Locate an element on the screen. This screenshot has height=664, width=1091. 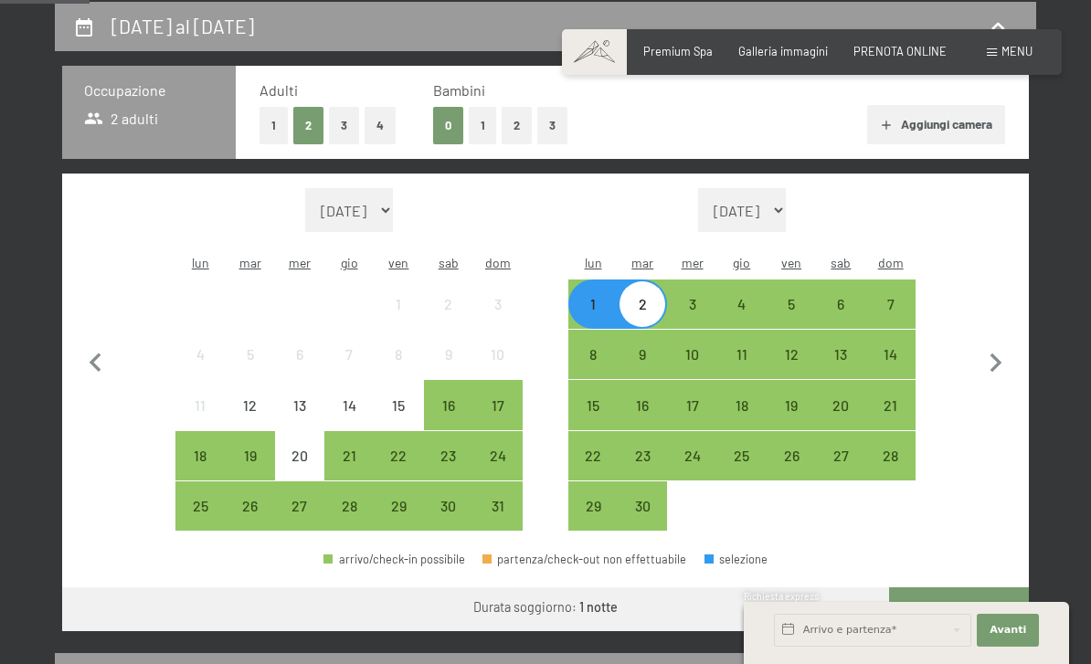
div: Tue Sep 30 2025 is located at coordinates (642, 506).